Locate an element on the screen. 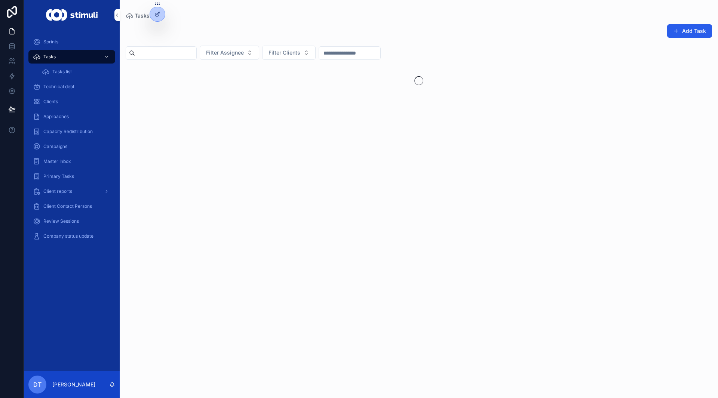  a: Review Sessions is located at coordinates (72, 221).